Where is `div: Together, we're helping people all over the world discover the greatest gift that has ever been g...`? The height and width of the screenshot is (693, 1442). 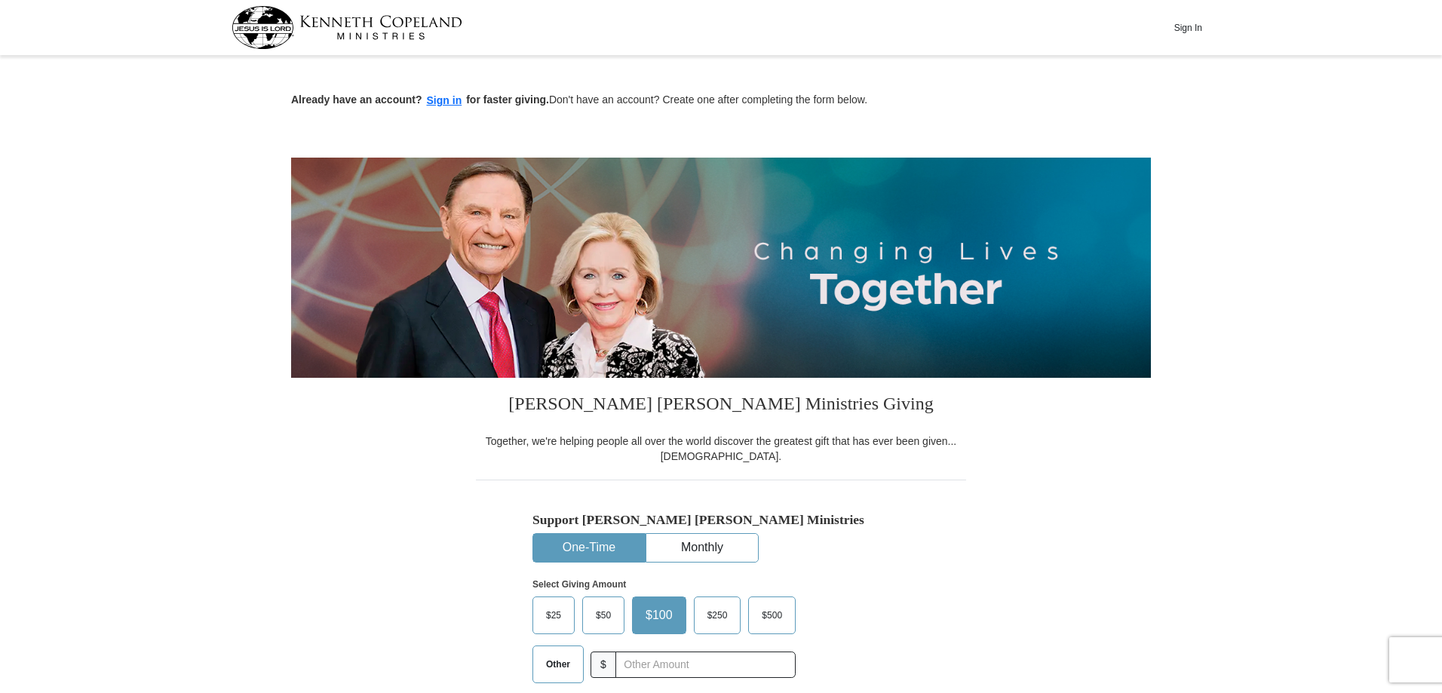 div: Together, we're helping people all over the world discover the greatest gift that has ever been g... is located at coordinates (721, 449).